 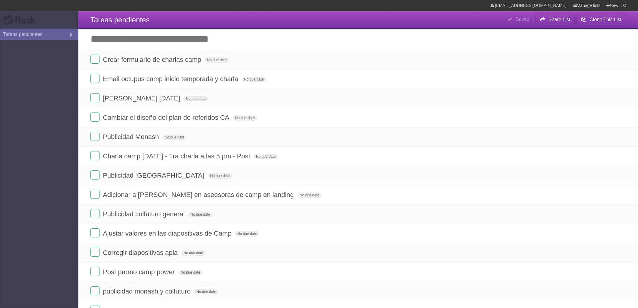 I want to click on span: Post promo camp power, so click(x=139, y=272).